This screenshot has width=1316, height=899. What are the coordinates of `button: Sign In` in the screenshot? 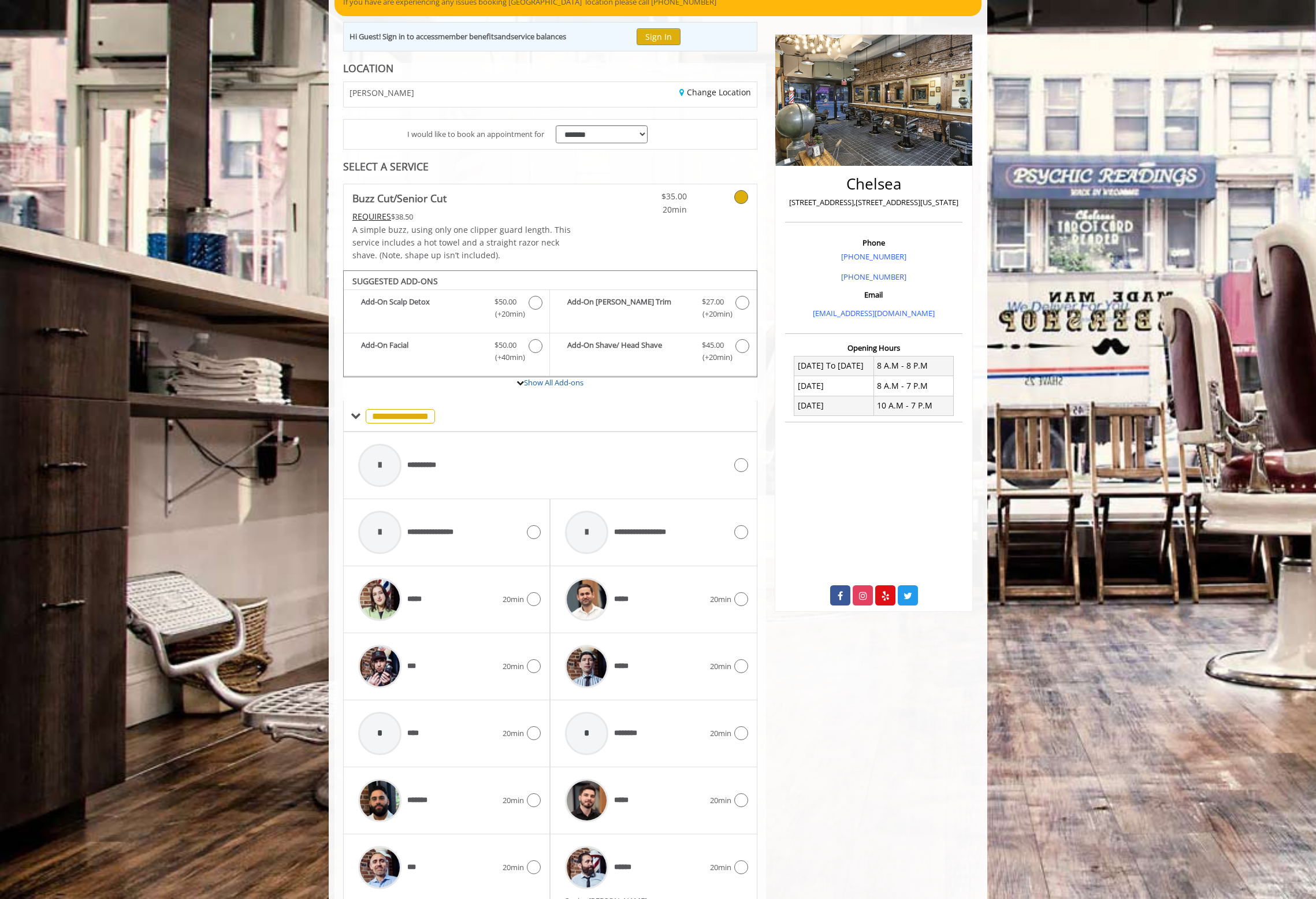 It's located at (658, 36).